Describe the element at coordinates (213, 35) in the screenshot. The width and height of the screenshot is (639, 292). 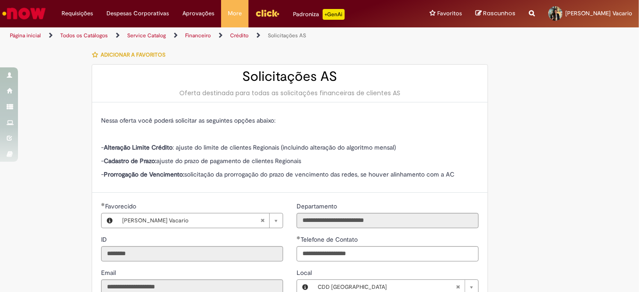
I see `ul: Trilhas de página` at that location.